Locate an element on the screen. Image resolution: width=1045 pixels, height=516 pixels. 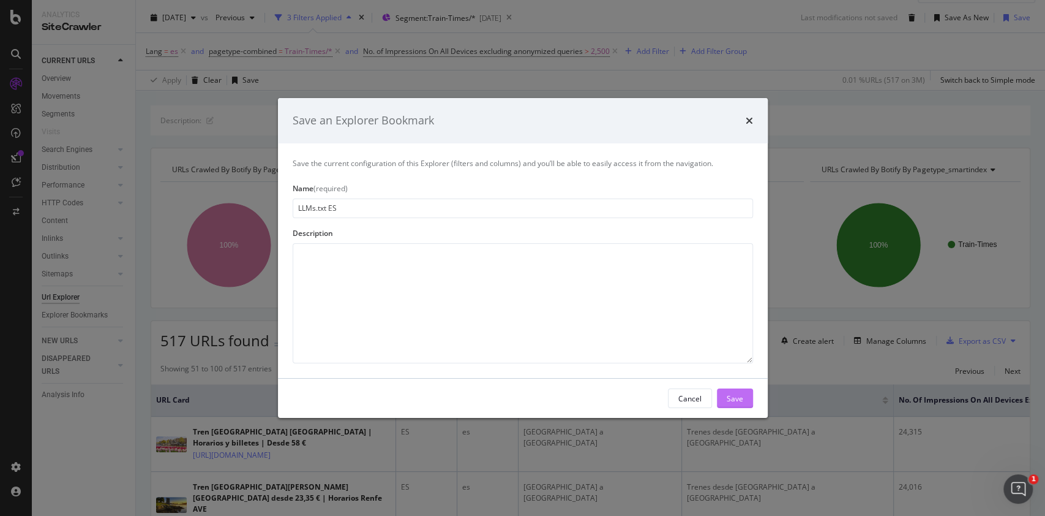
input: Enter a name is located at coordinates (523, 208).